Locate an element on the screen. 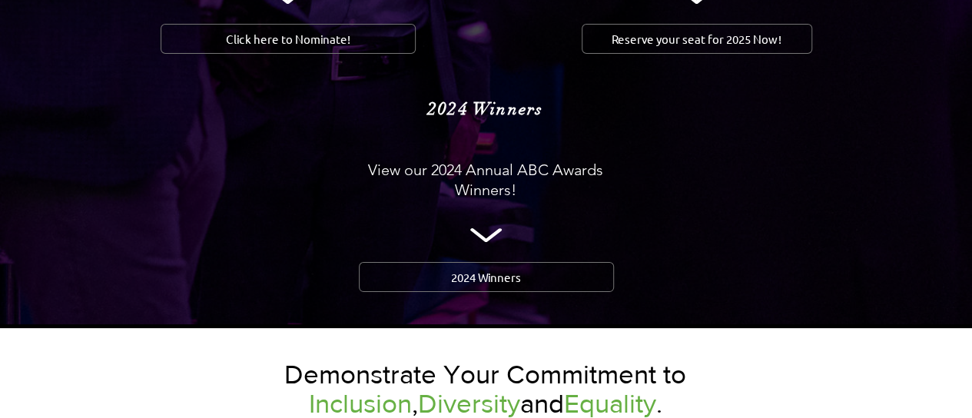 This screenshot has height=418, width=972. a: Reserve your seat for 2025 Now! is located at coordinates (697, 38).